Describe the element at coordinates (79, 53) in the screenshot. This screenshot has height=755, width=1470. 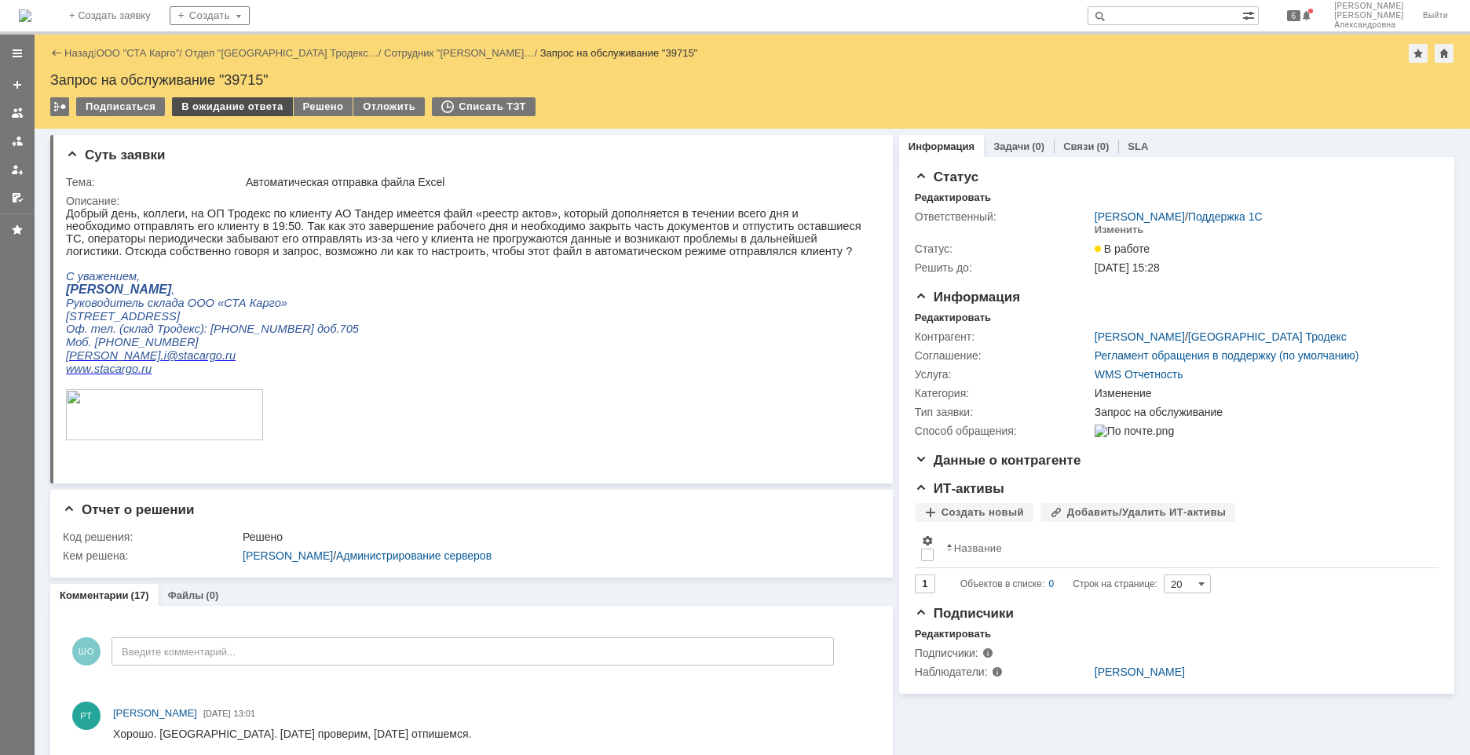
I see `a: Назад` at that location.